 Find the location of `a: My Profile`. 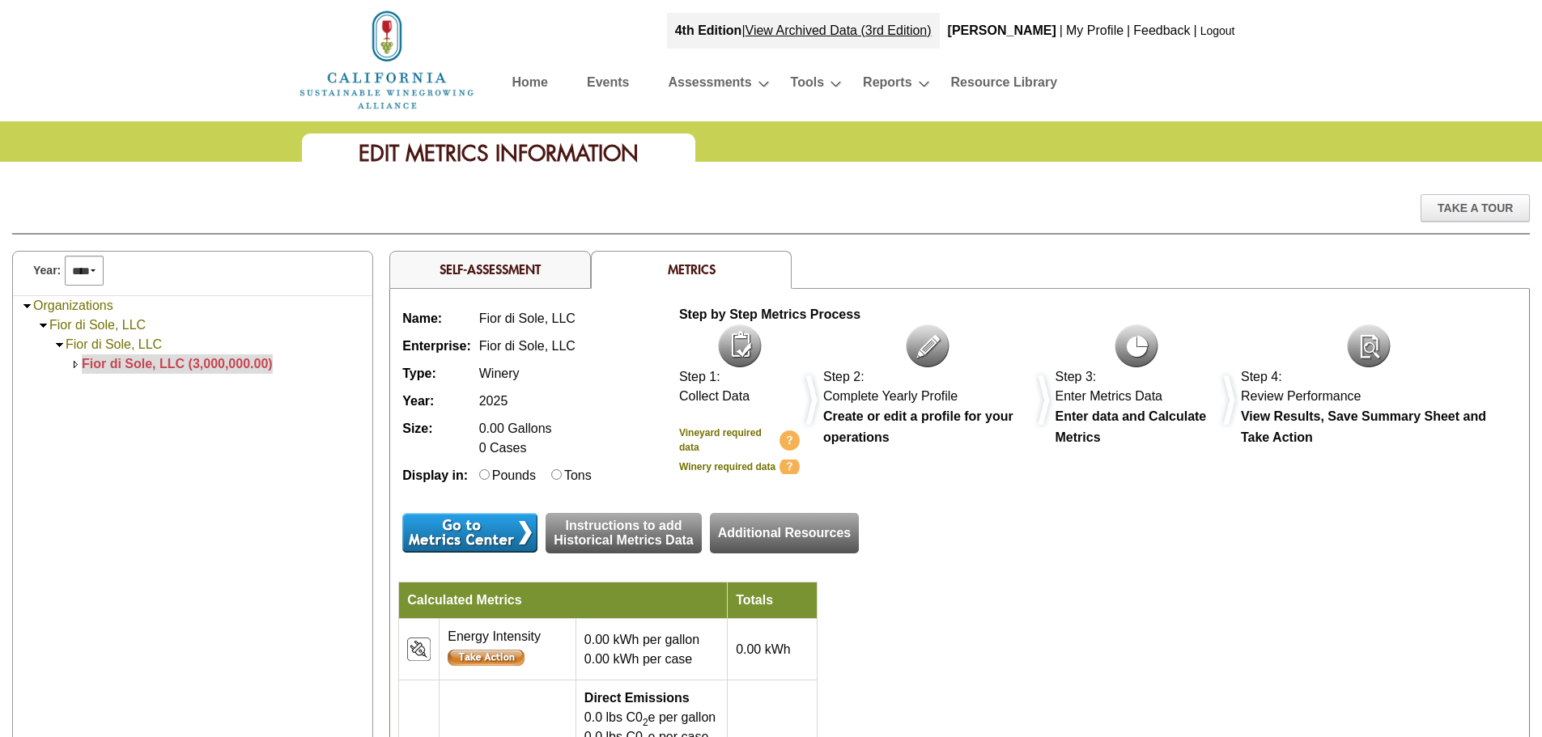

a: My Profile is located at coordinates (1094, 30).